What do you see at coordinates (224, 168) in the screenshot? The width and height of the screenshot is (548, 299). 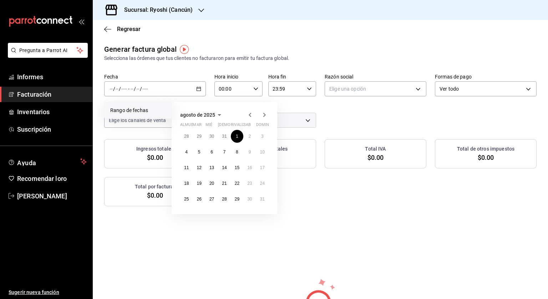 I see `font: 14` at bounding box center [224, 168].